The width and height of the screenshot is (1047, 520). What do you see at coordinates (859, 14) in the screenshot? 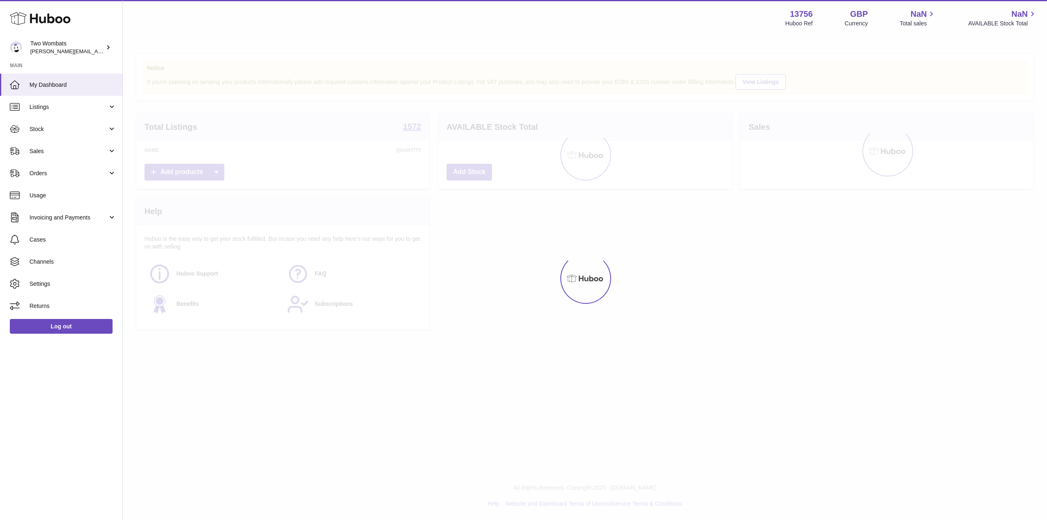
I see `strong: GBP` at bounding box center [859, 14].